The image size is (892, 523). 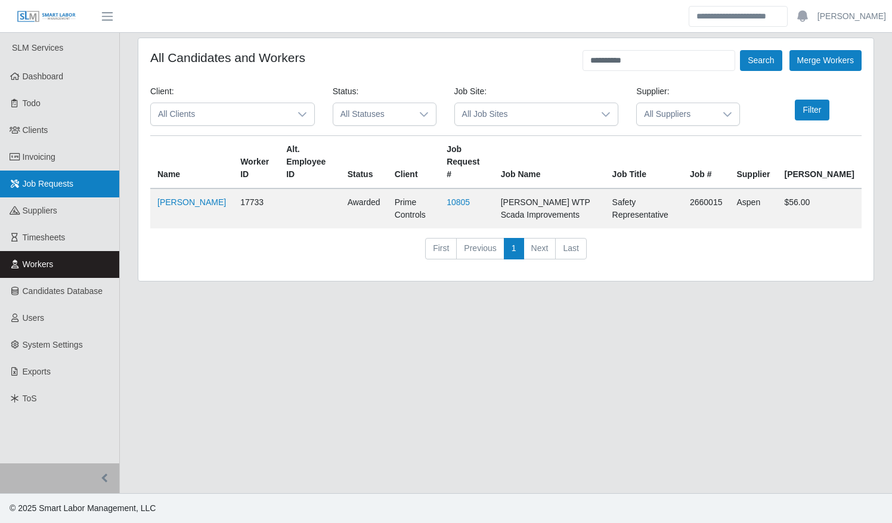 I want to click on span: Exports, so click(x=36, y=371).